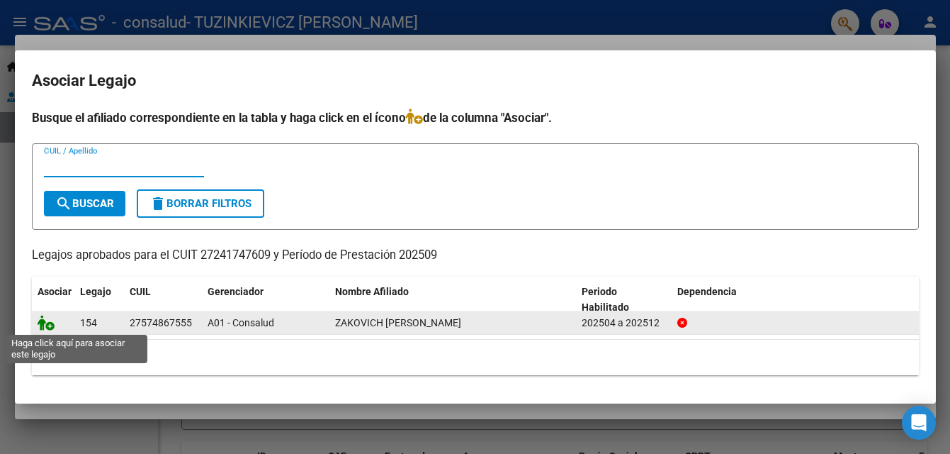  Describe the element at coordinates (919, 422) in the screenshot. I see `div: Open Intercom Messenger` at that location.